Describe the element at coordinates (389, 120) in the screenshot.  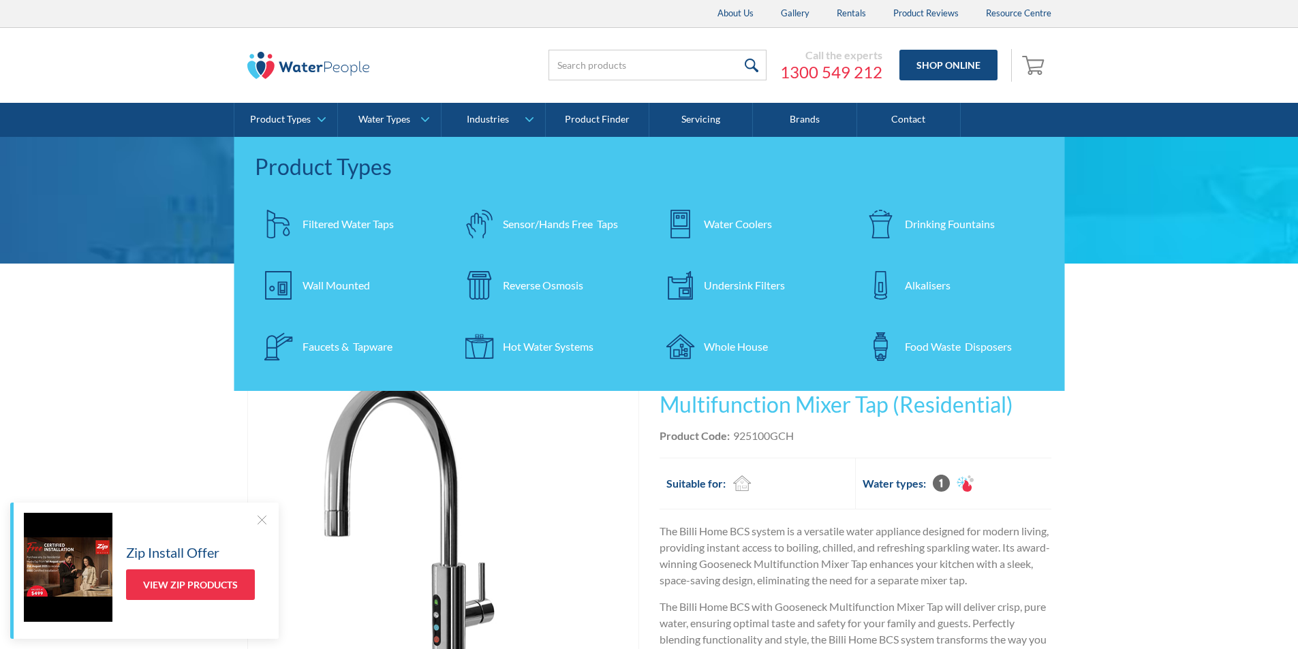
I see `a: Water Types` at that location.